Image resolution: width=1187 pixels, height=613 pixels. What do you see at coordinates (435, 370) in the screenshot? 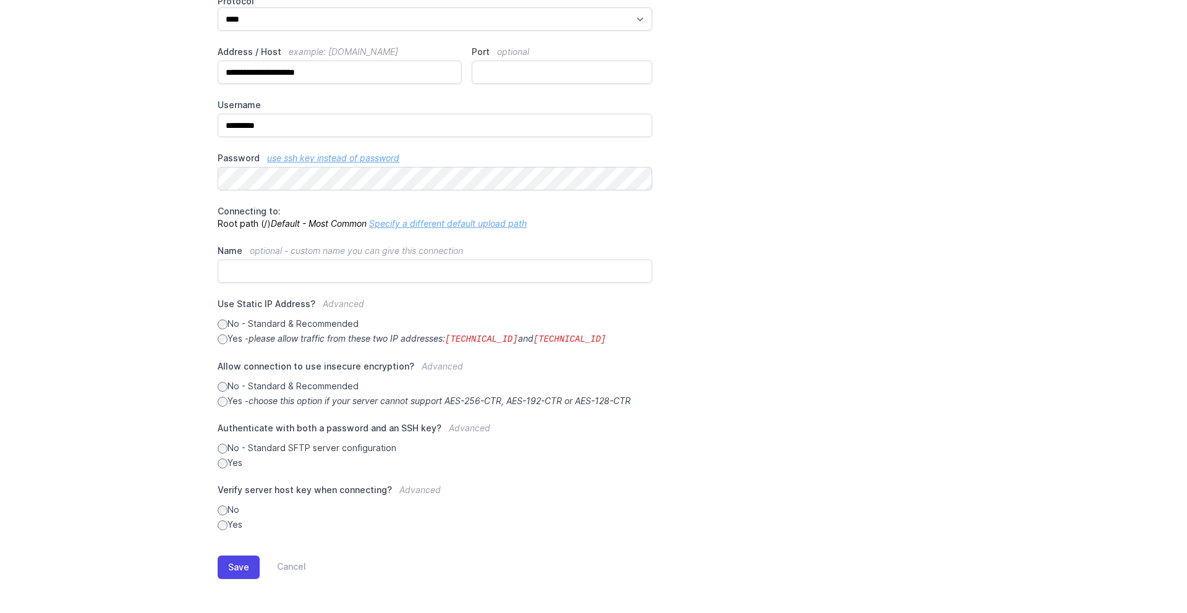
I see `label: Allow connection to use insecure encryption?` at bounding box center [435, 370].